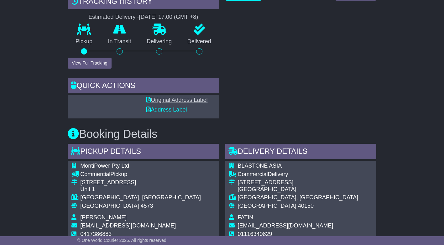  Describe the element at coordinates (301, 152) in the screenshot. I see `div: Delivery Details` at that location.